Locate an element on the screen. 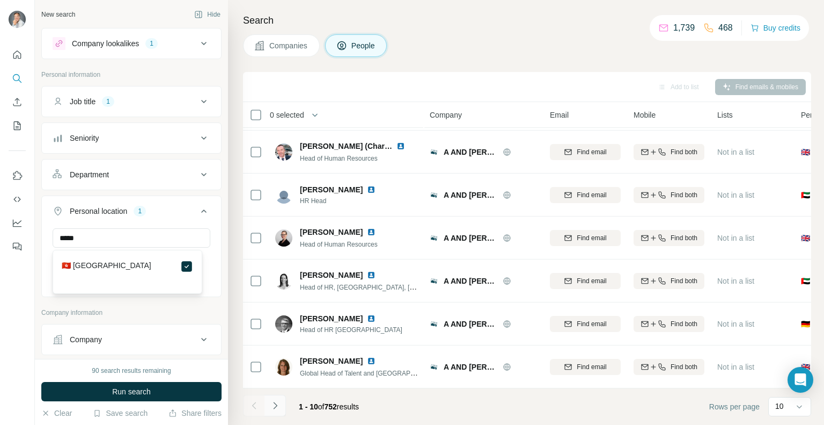 This screenshot has width=824, height=425. div: Seniority is located at coordinates (84, 138).